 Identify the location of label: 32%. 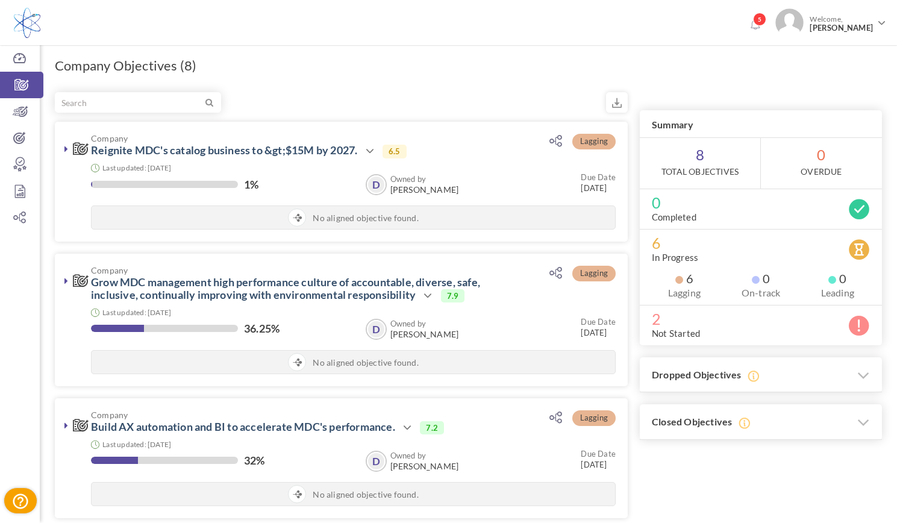
(254, 460).